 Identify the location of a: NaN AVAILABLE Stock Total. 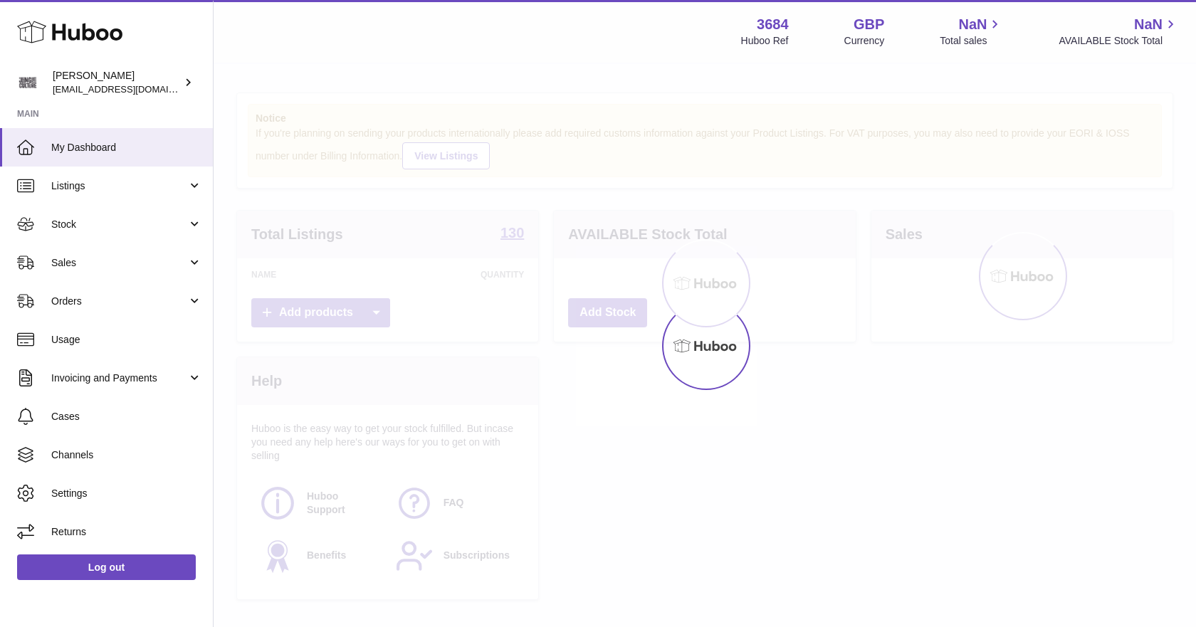
(1118, 31).